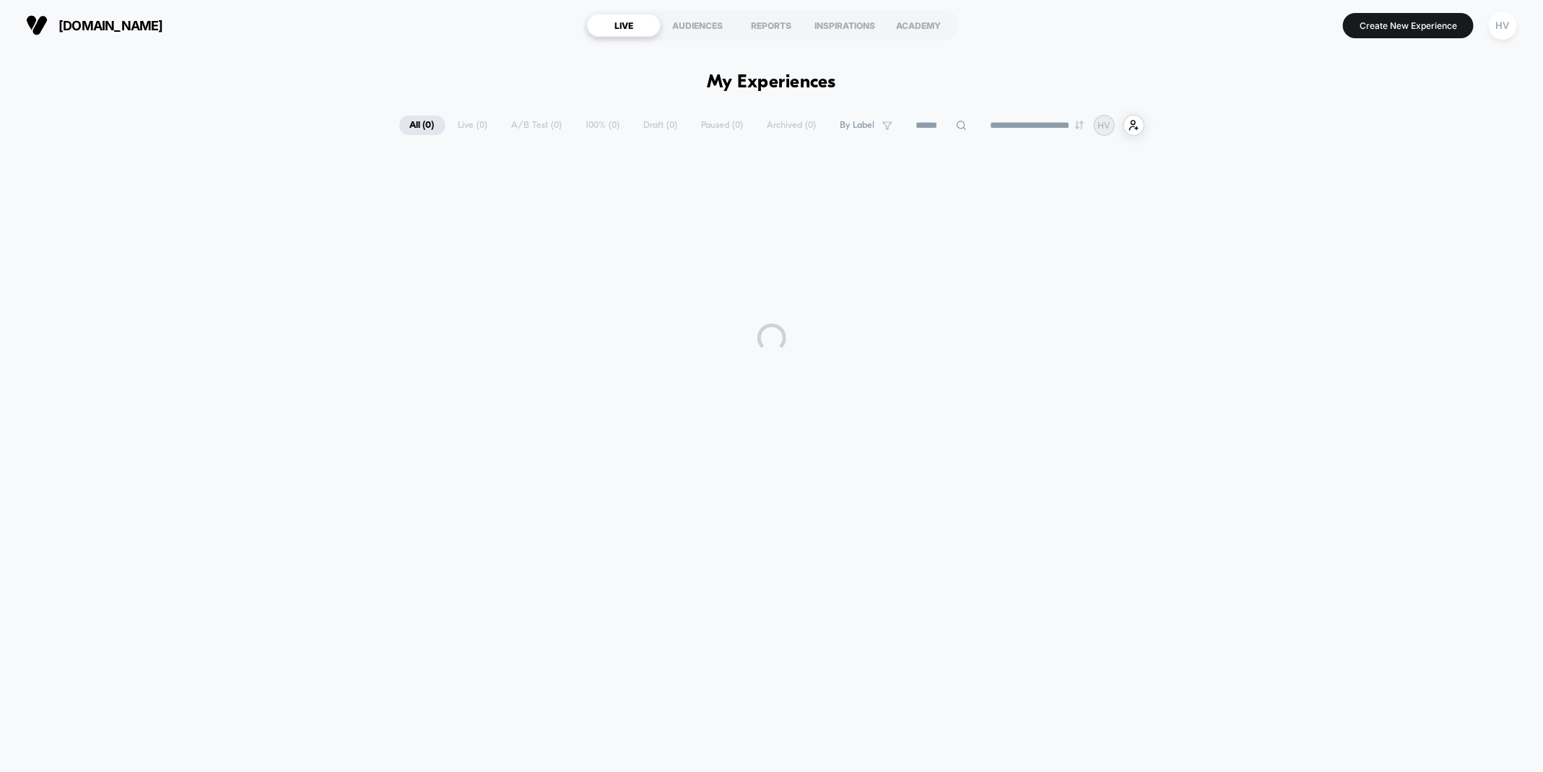 This screenshot has width=1543, height=772. Describe the element at coordinates (698, 25) in the screenshot. I see `div: AUDIENCES` at that location.